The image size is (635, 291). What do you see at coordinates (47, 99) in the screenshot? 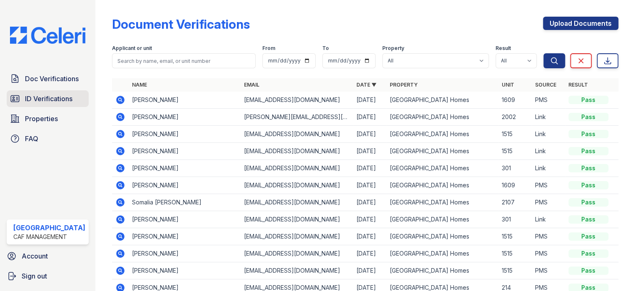
I see `a: ID Verifications` at bounding box center [47, 99].